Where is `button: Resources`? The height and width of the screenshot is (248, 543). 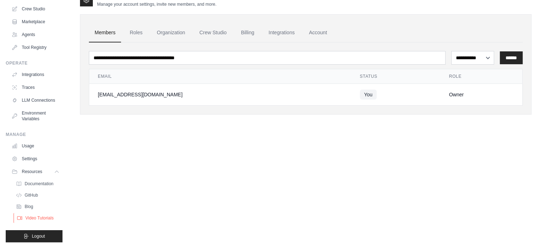 button: Resources is located at coordinates (35, 172).